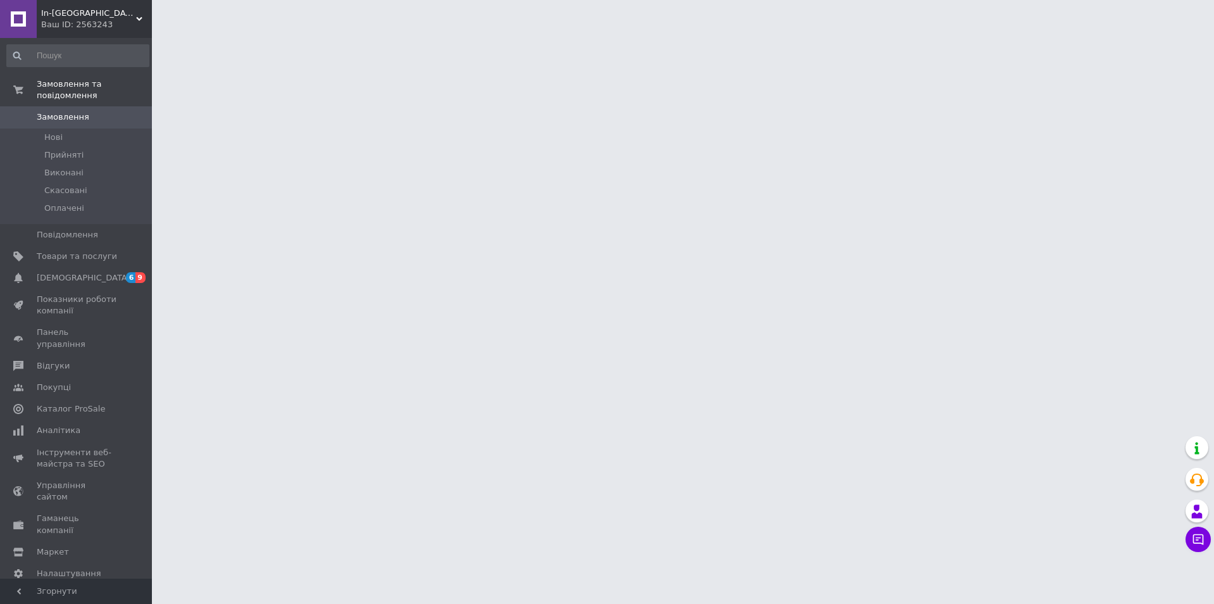  What do you see at coordinates (64, 155) in the screenshot?
I see `span: Прийняті` at bounding box center [64, 155].